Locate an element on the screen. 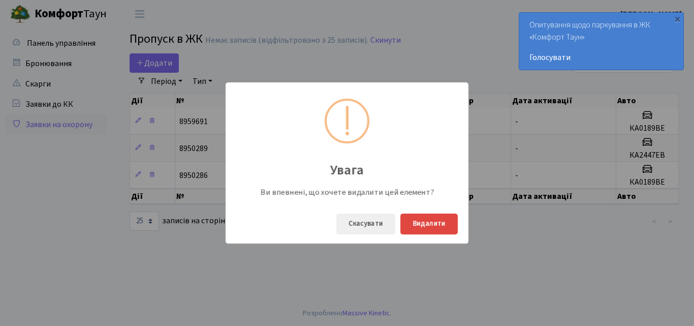 This screenshot has height=326, width=694. div: Опитування щодо паркування в ЖК «Комфорт Таун» is located at coordinates (601, 41).